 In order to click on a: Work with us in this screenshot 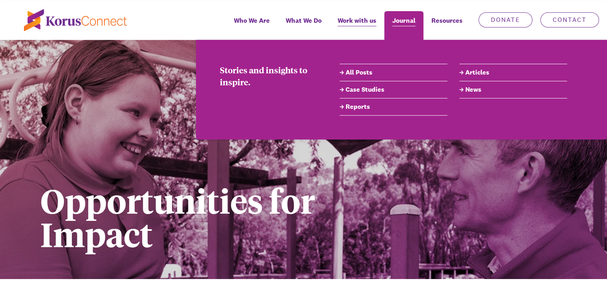, I will do `click(357, 26)`.